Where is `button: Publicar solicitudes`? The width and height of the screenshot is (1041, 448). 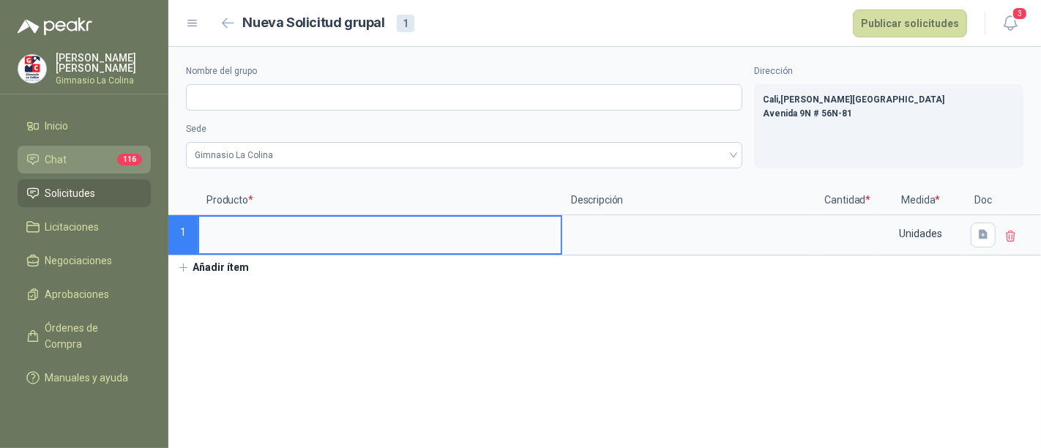 button: Publicar solicitudes is located at coordinates (910, 23).